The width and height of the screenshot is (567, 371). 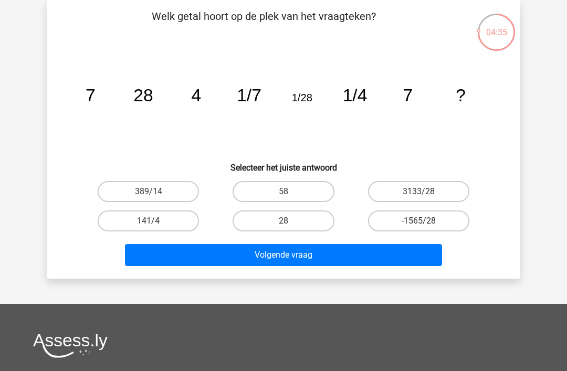 I want to click on tspan: 1/7, so click(x=249, y=95).